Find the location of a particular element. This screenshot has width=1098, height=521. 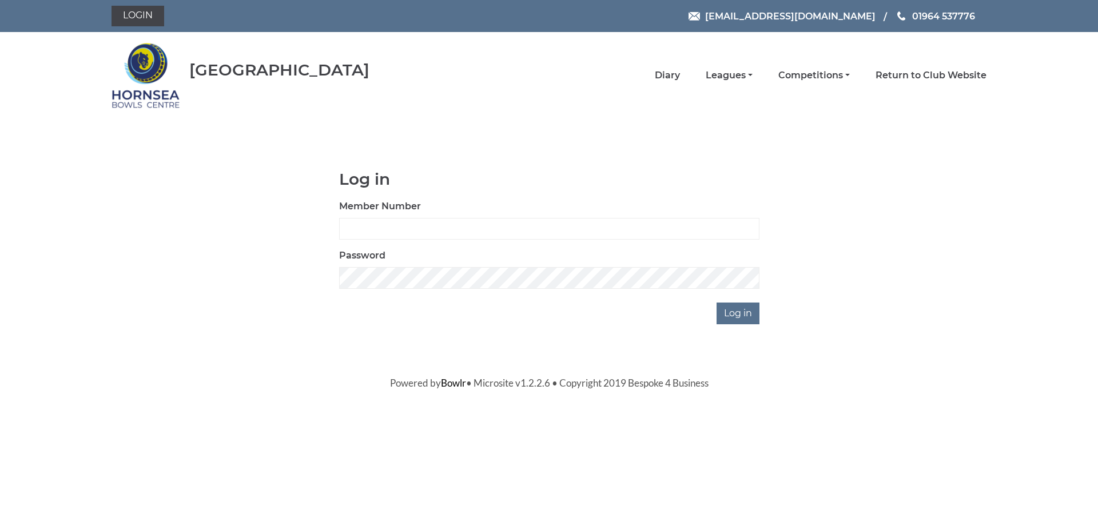

img: Email is located at coordinates (695, 16).